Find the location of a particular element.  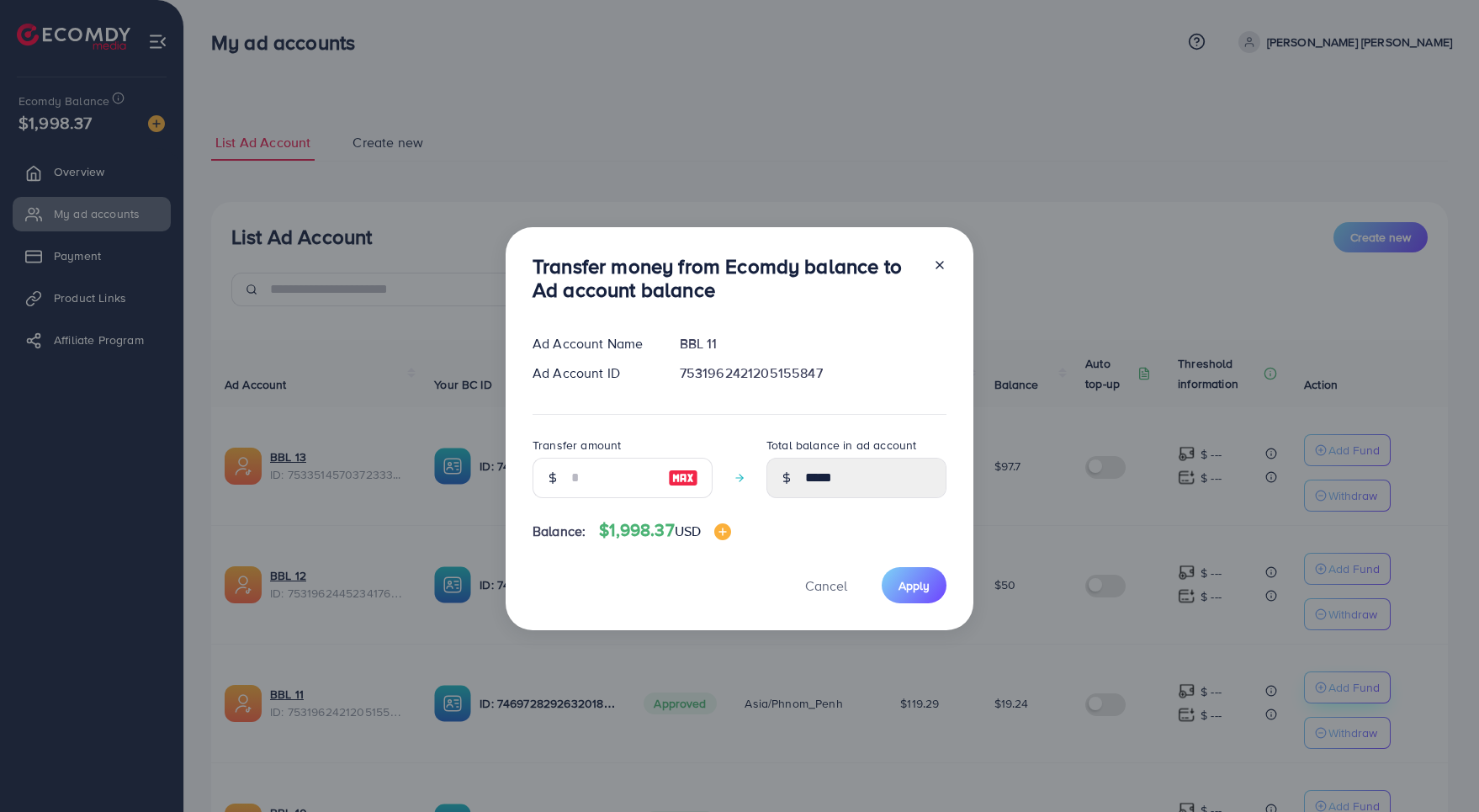

button: Cancel is located at coordinates (827, 584).